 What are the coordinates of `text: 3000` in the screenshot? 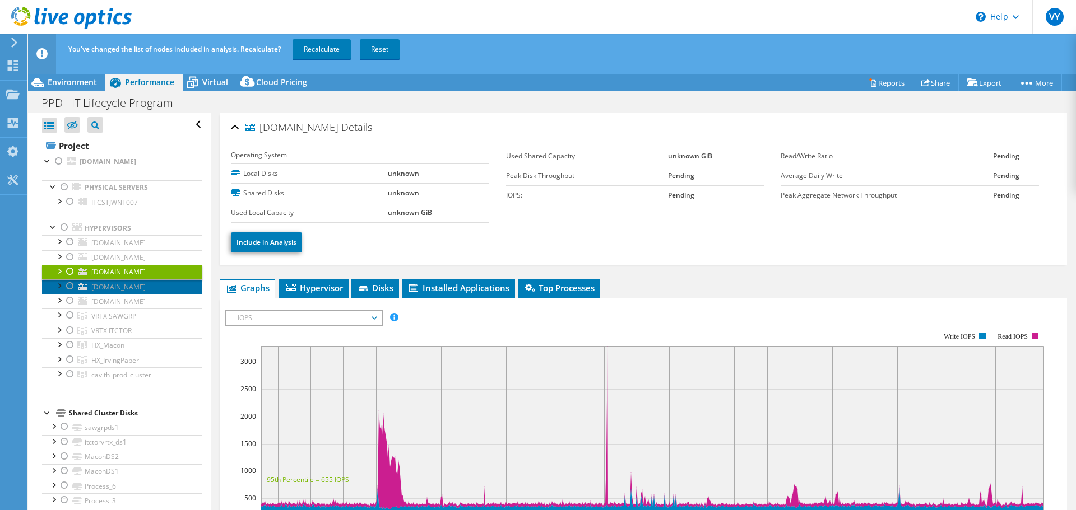 It's located at (248, 361).